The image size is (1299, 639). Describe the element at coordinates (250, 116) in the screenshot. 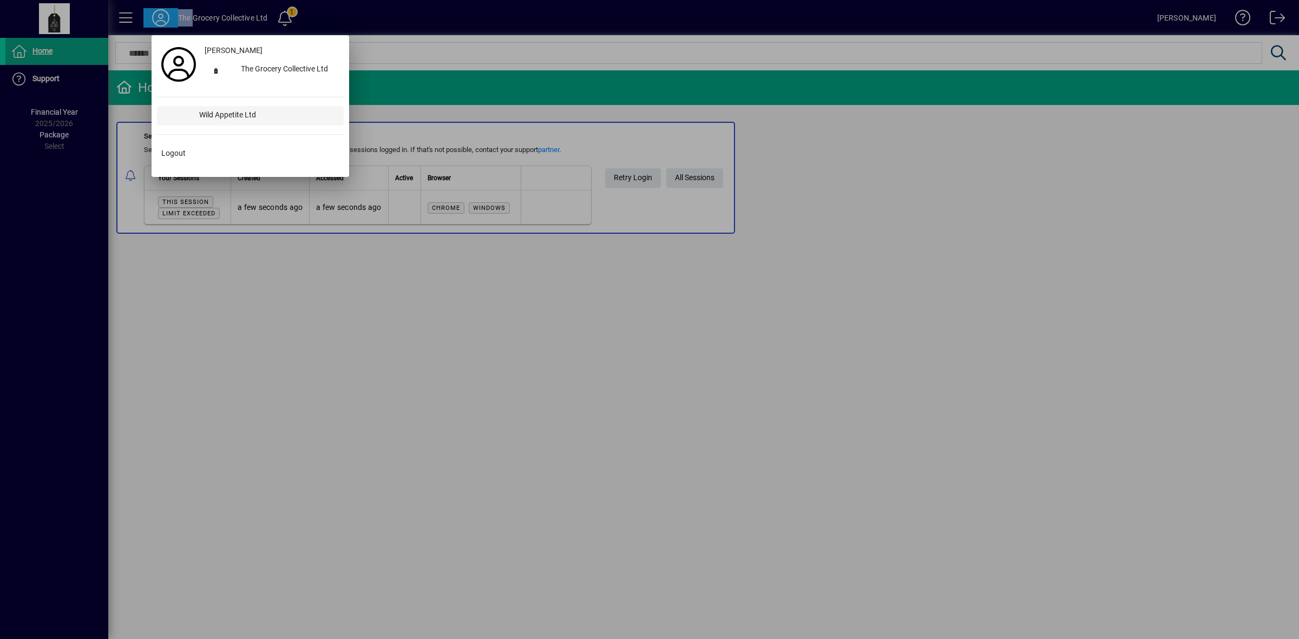

I see `button: Wild Appetite Ltd` at that location.